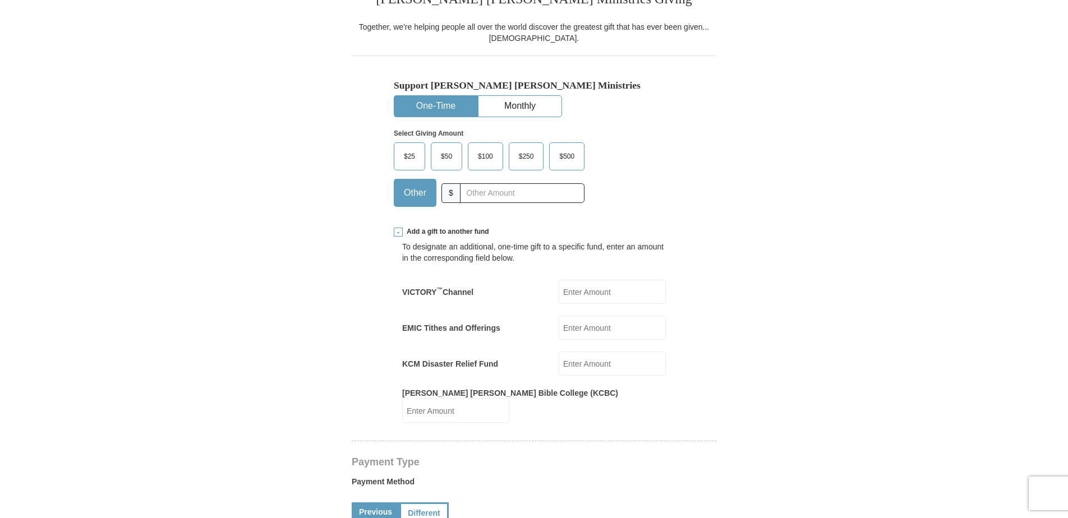 This screenshot has width=1068, height=518. What do you see at coordinates (450, 364) in the screenshot?
I see `label: KCM Disaster Relief Fund` at bounding box center [450, 364].